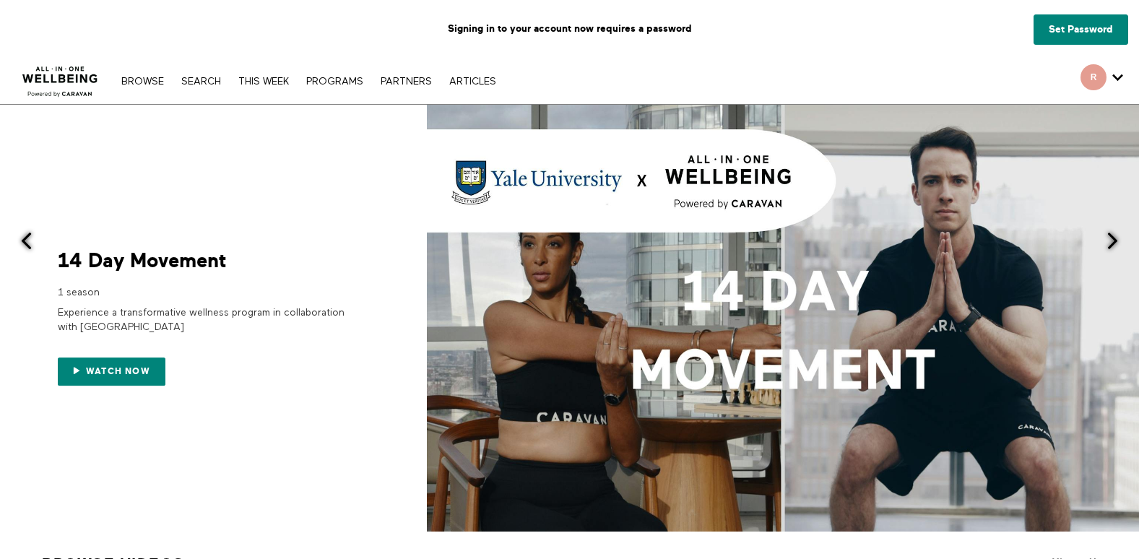  Describe the element at coordinates (309, 81) in the screenshot. I see `nav: Primary` at that location.